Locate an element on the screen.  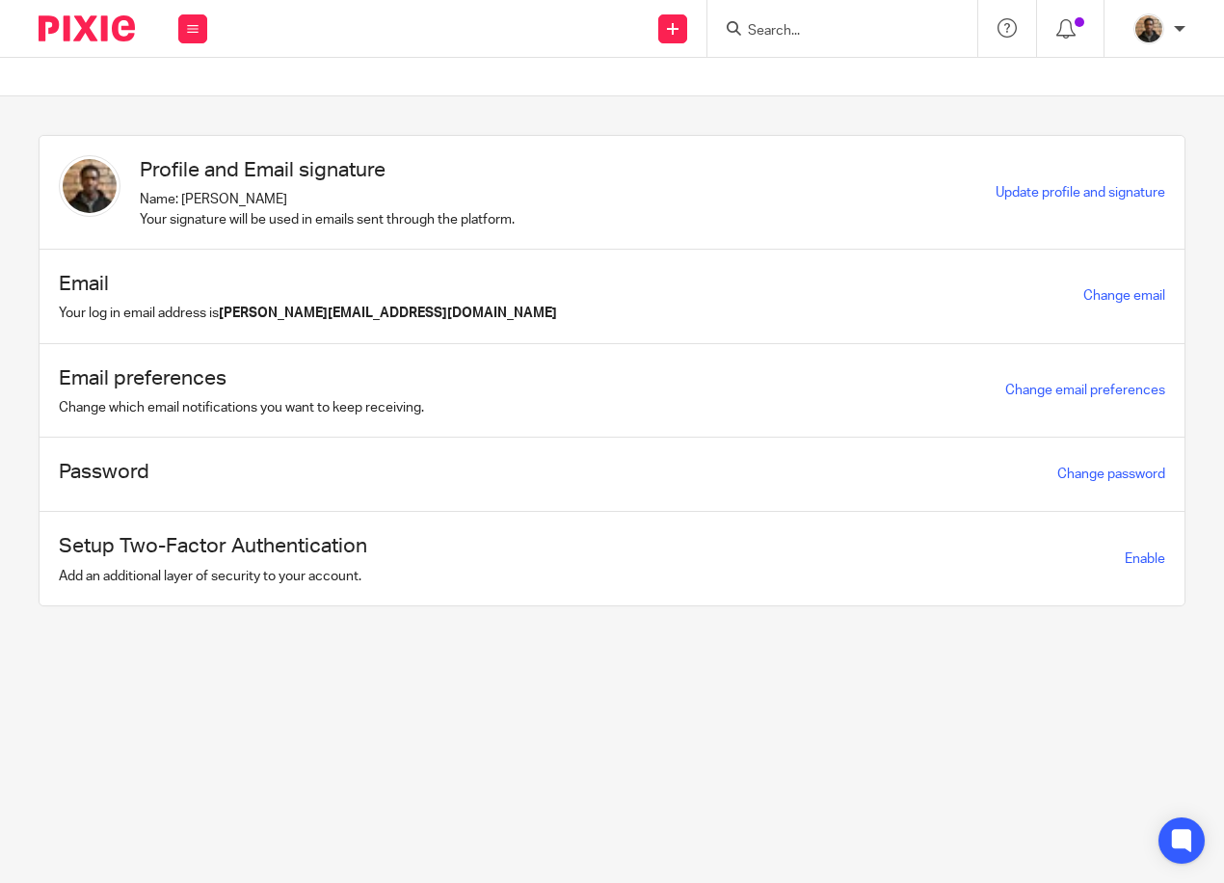
input: Search is located at coordinates (833, 32).